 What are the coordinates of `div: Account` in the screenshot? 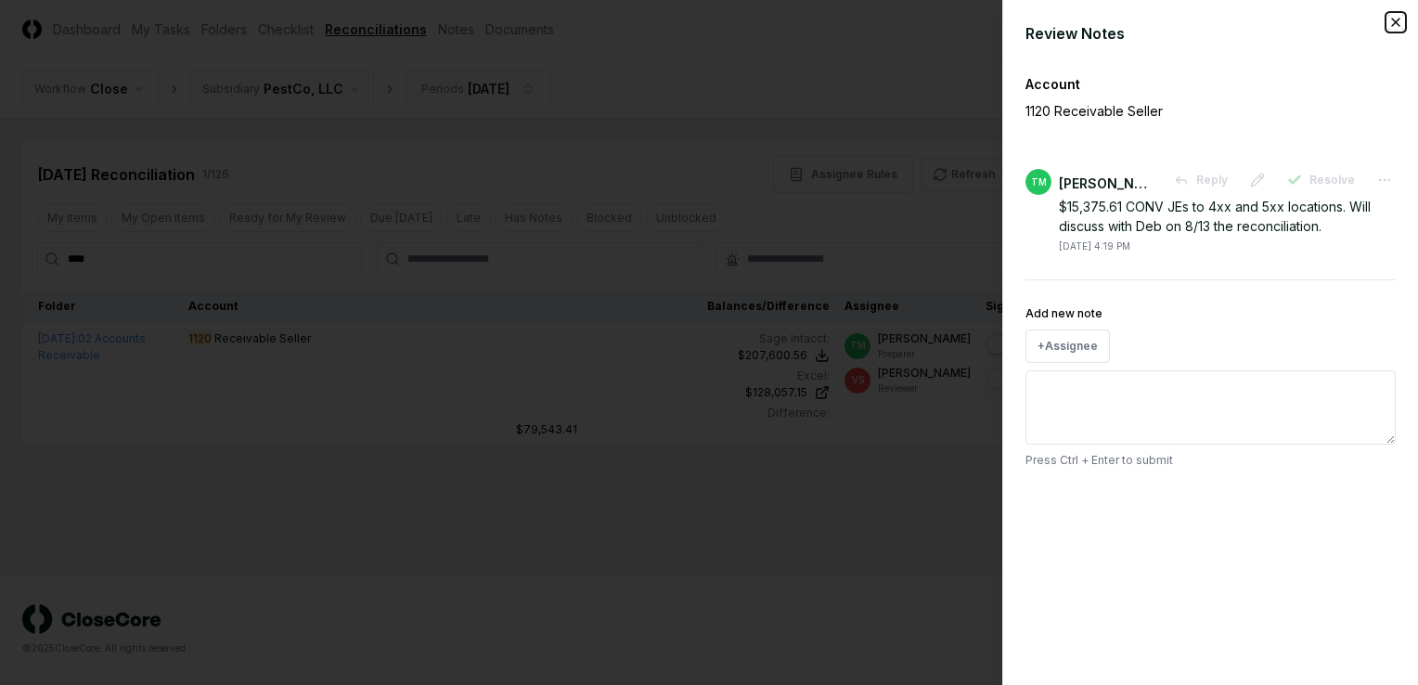 It's located at (1210, 84).